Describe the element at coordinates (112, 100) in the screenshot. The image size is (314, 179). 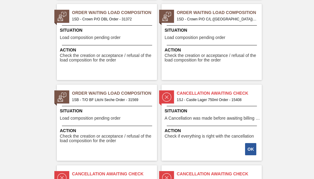
I see `span: 1SB - T/O BF Litchi Seche Order - 31569` at that location.